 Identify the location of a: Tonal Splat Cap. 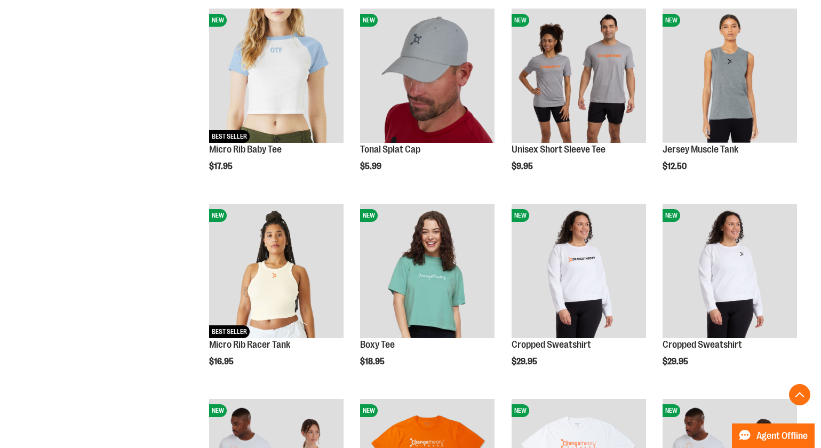
(390, 149).